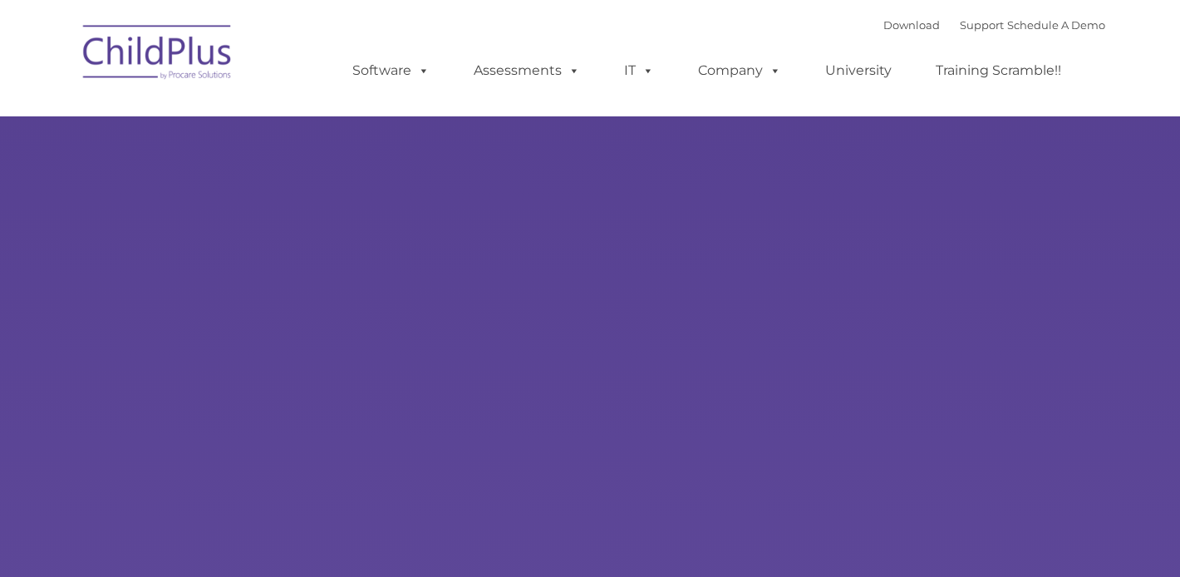  Describe the element at coordinates (981, 25) in the screenshot. I see `a: Support` at that location.